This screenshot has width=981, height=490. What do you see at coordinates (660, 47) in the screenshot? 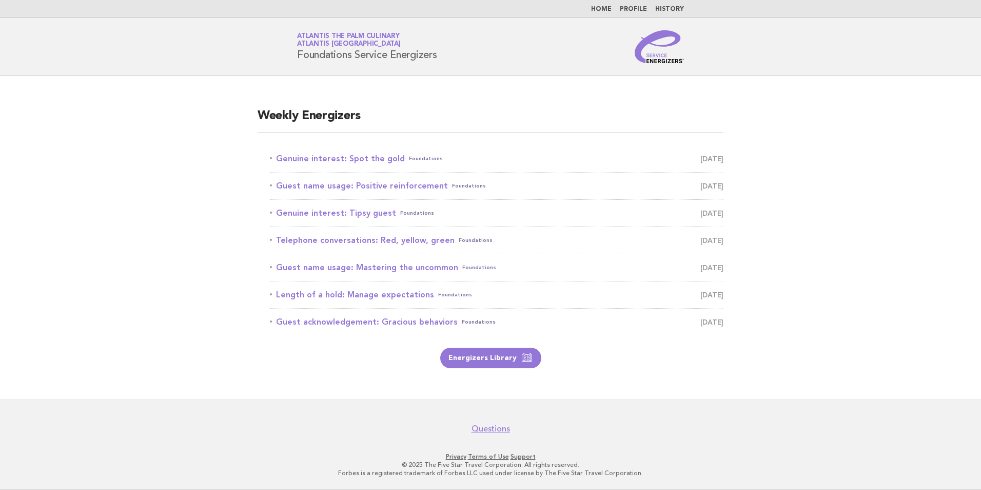
I see `img: Service Energizers` at bounding box center [660, 47].